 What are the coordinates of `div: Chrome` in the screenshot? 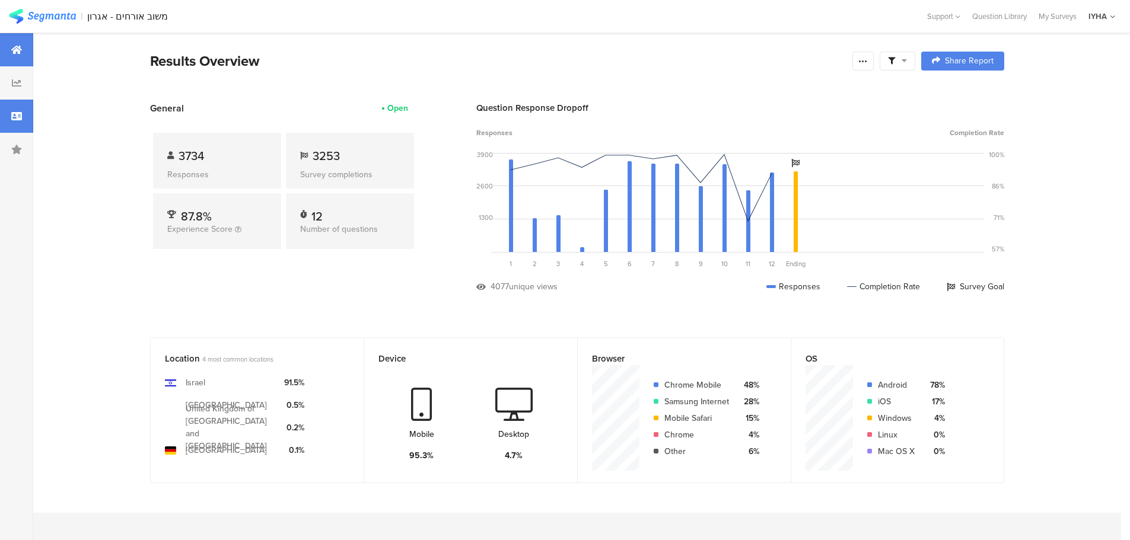 It's located at (696, 435).